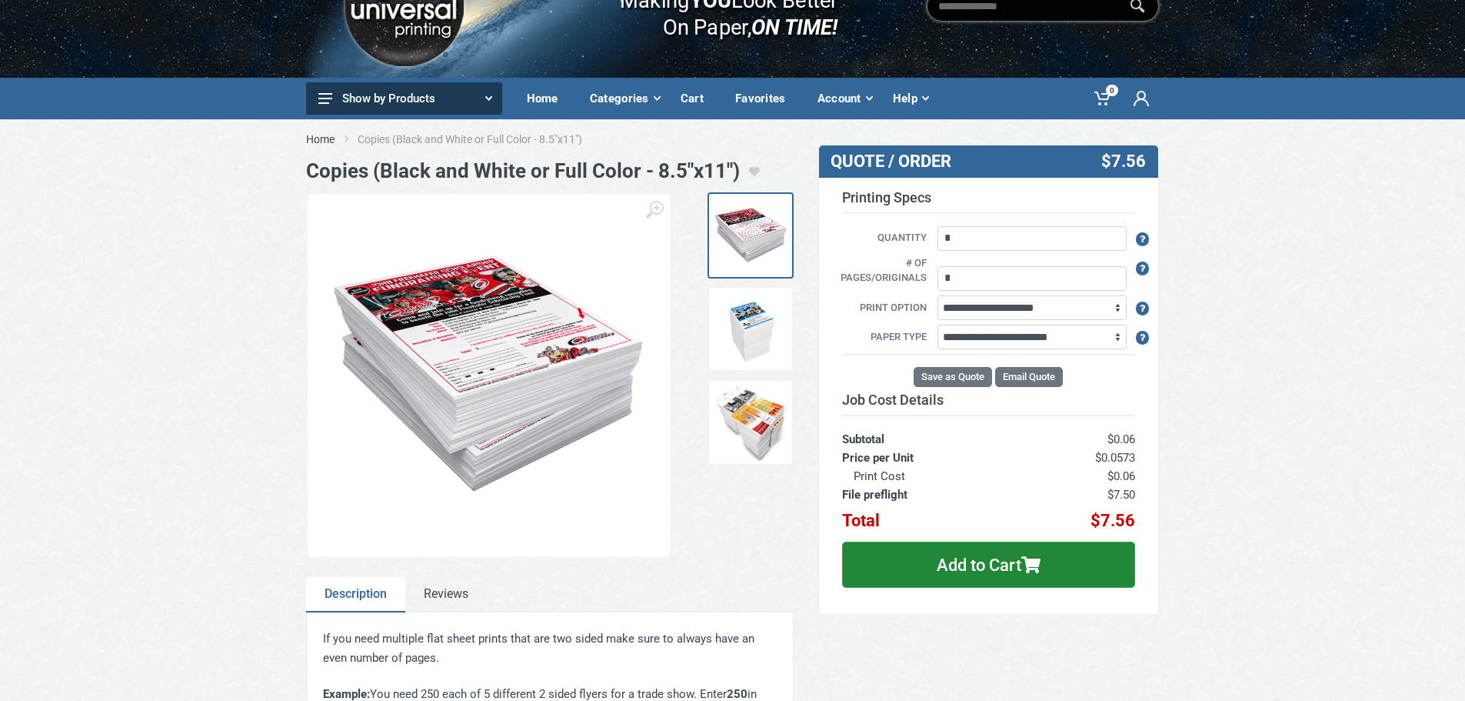 The image size is (1465, 701). Describe the element at coordinates (883, 308) in the screenshot. I see `label: Print Option` at that location.